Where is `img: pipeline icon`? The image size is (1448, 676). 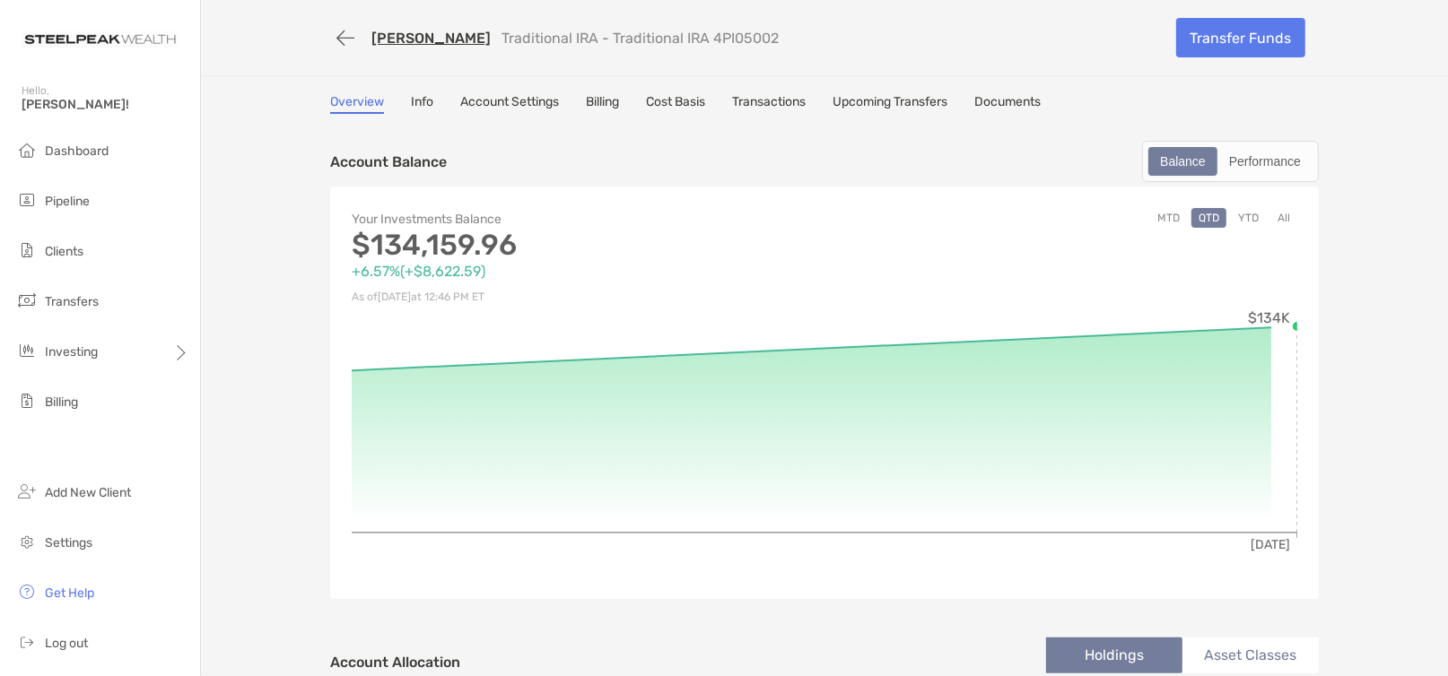 img: pipeline icon is located at coordinates (27, 200).